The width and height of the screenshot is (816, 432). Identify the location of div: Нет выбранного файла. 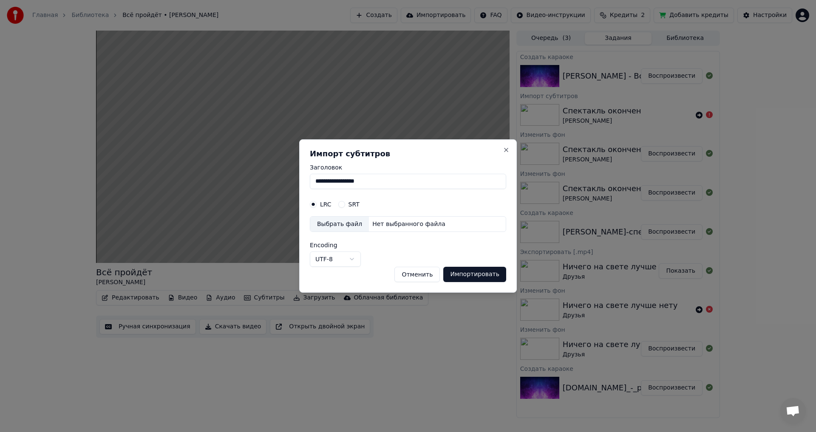
(409, 224).